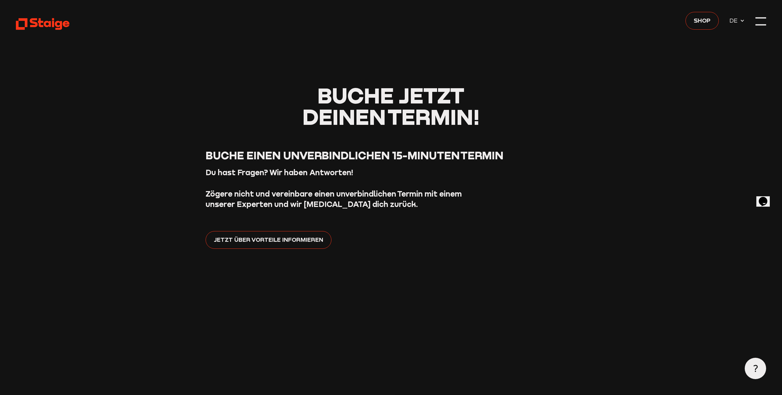 The height and width of the screenshot is (395, 782). Describe the element at coordinates (280, 172) in the screenshot. I see `strong: Du hast Fragen? Wir haben Antworten!` at that location.